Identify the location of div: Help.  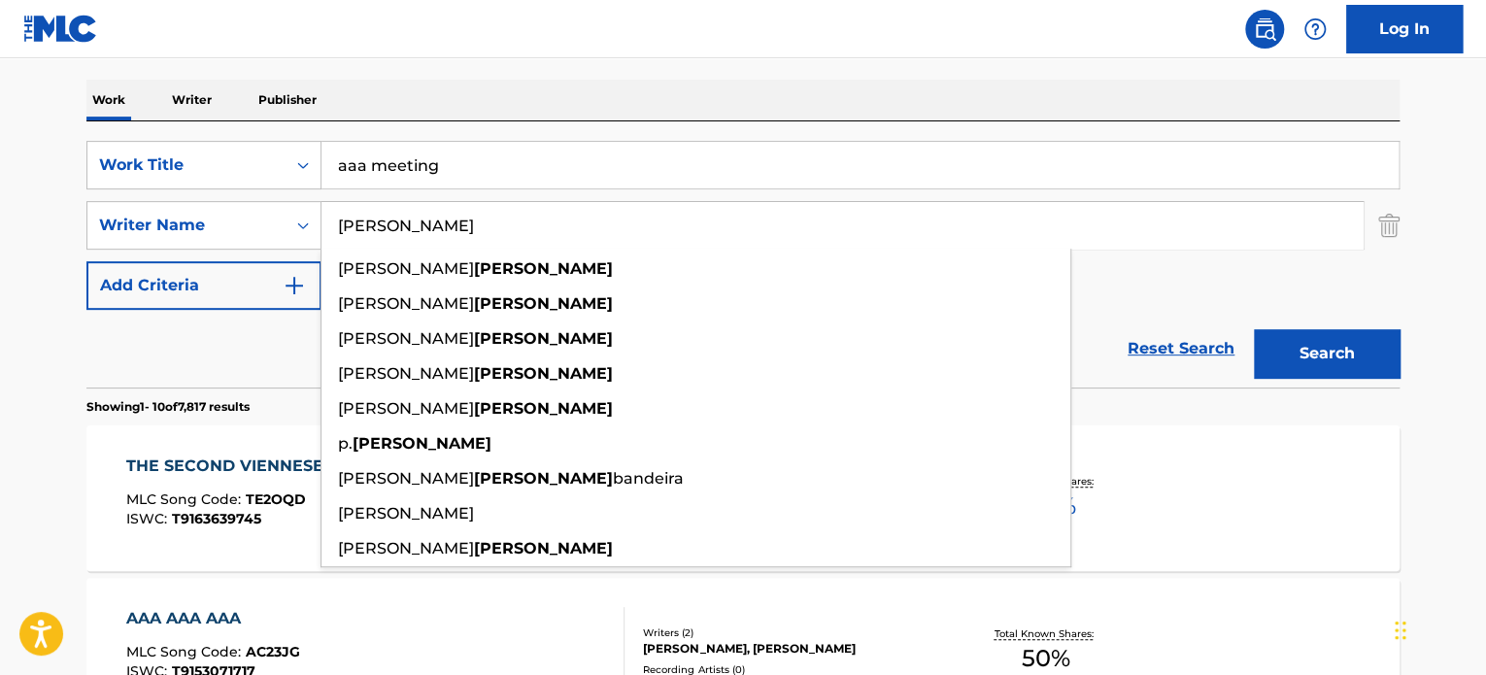
(1315, 29).